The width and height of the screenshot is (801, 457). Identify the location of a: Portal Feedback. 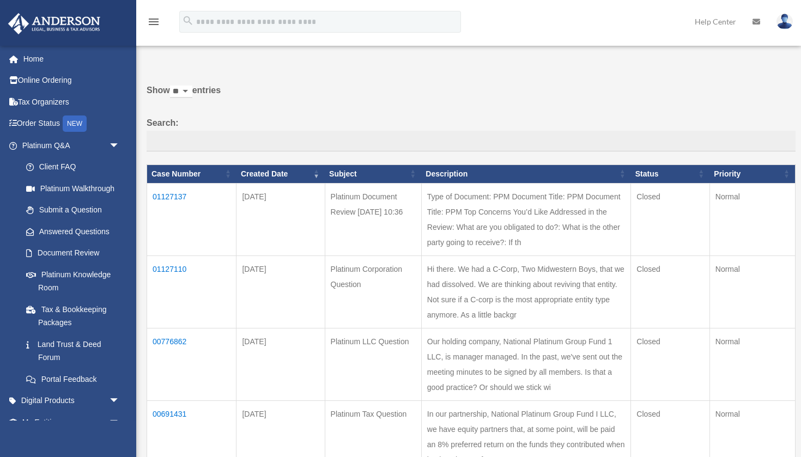
(73, 379).